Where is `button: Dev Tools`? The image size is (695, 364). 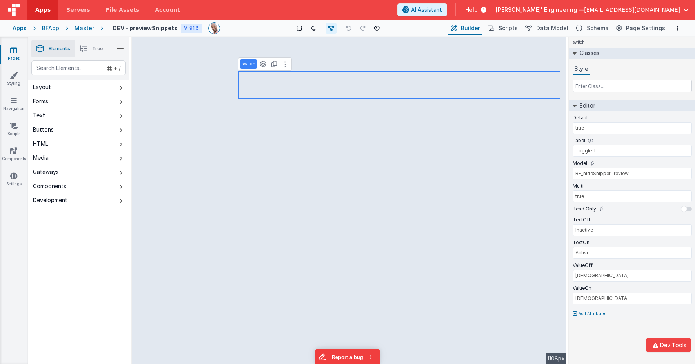
button: Dev Tools is located at coordinates (669, 345).